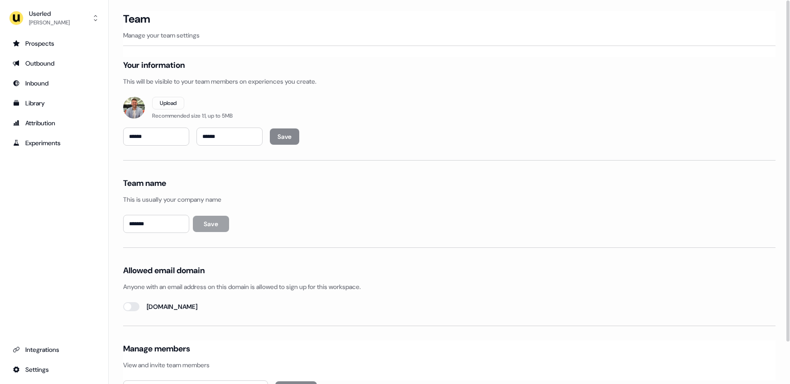 Image resolution: width=790 pixels, height=384 pixels. I want to click on a: Go to outbound experience, so click(54, 63).